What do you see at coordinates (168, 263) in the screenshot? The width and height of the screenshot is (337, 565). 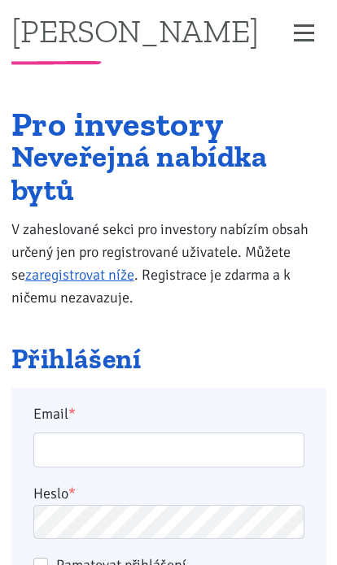 I see `p: V zaheslované sekci pro investory nabízím obsah určený jen pro registrované uživatele. Můžete se ...` at bounding box center [168, 263].